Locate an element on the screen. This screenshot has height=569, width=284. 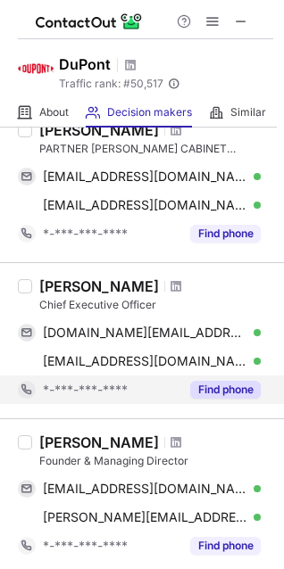
span: Similar is located at coordinates (248, 112).